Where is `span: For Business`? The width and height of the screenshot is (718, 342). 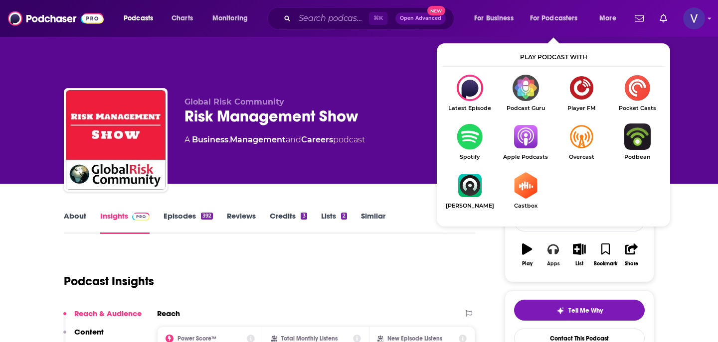
span: For Business is located at coordinates (493, 18).